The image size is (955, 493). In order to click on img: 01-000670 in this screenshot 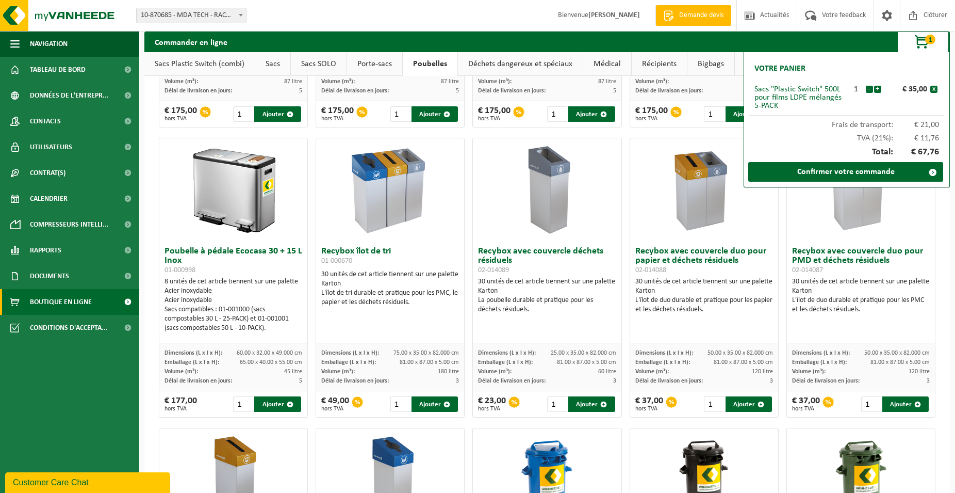, I will do `click(390, 190)`.